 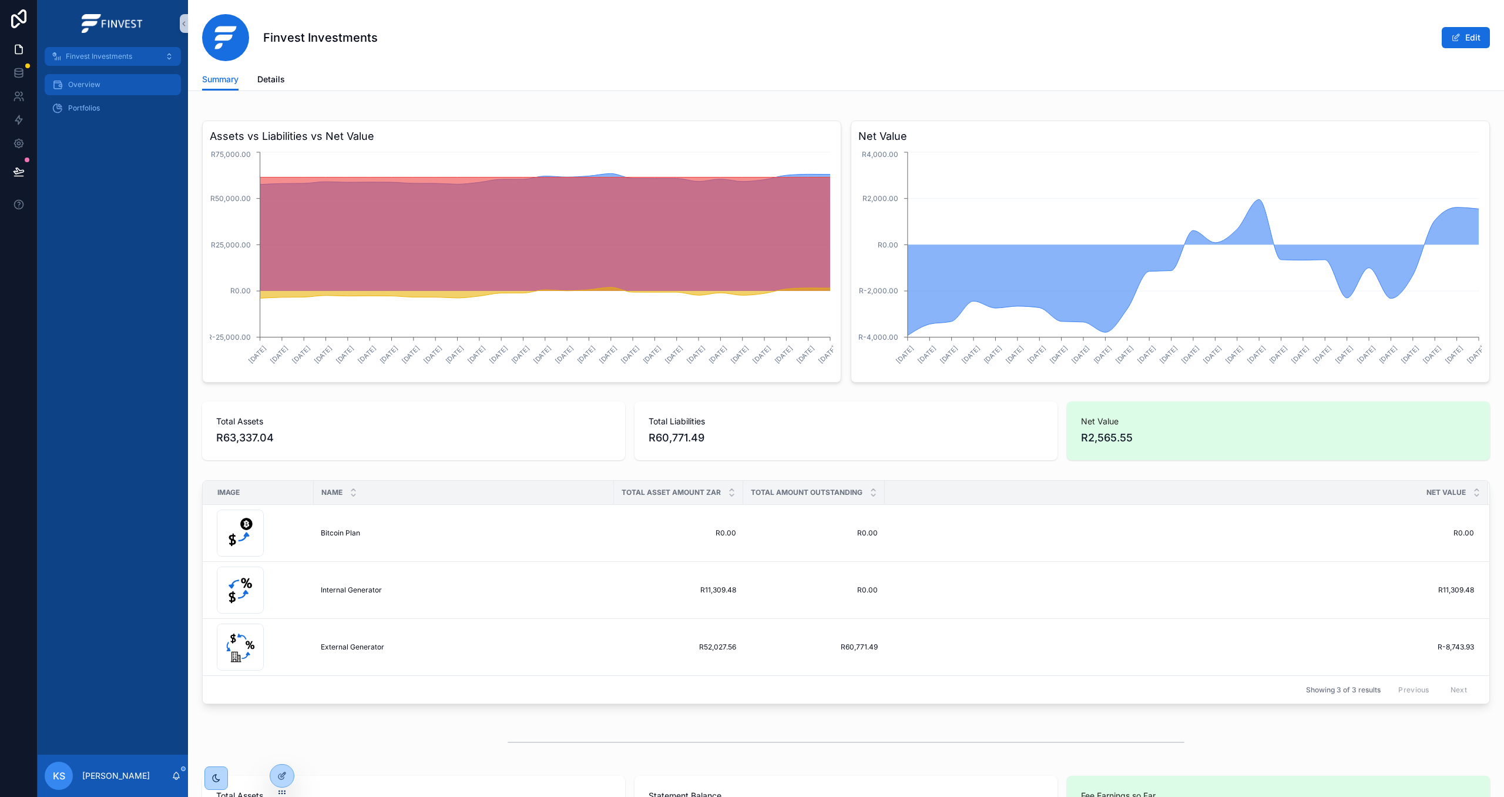 What do you see at coordinates (878, 337) in the screenshot?
I see `tspan: R-4,000.00` at bounding box center [878, 337].